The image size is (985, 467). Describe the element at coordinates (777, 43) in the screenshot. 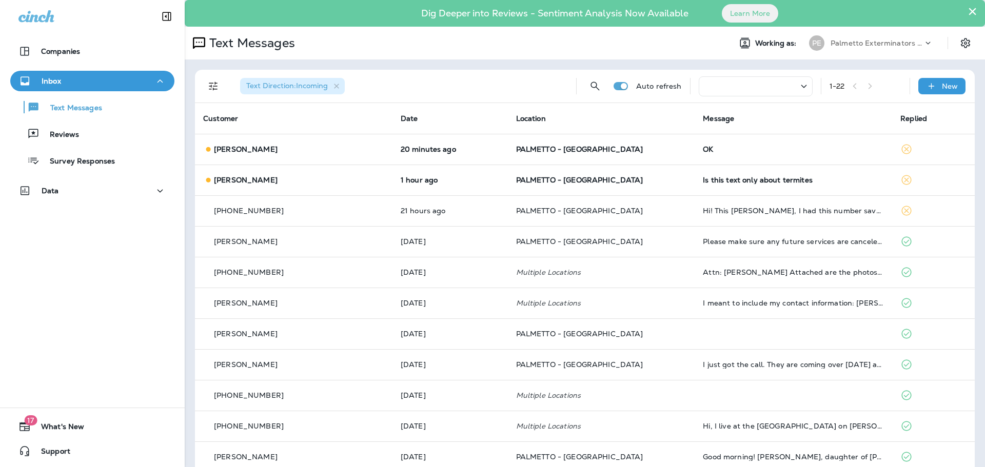

I see `span: Working as:` at that location.